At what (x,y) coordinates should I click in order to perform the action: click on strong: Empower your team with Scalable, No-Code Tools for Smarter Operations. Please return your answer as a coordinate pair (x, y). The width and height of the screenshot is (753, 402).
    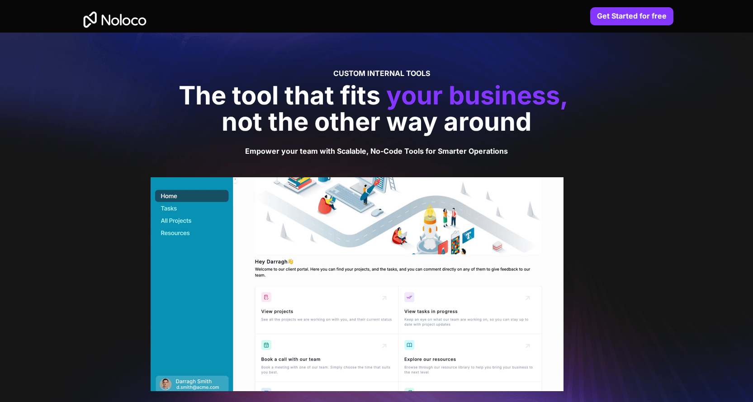
    Looking at the image, I should click on (376, 151).